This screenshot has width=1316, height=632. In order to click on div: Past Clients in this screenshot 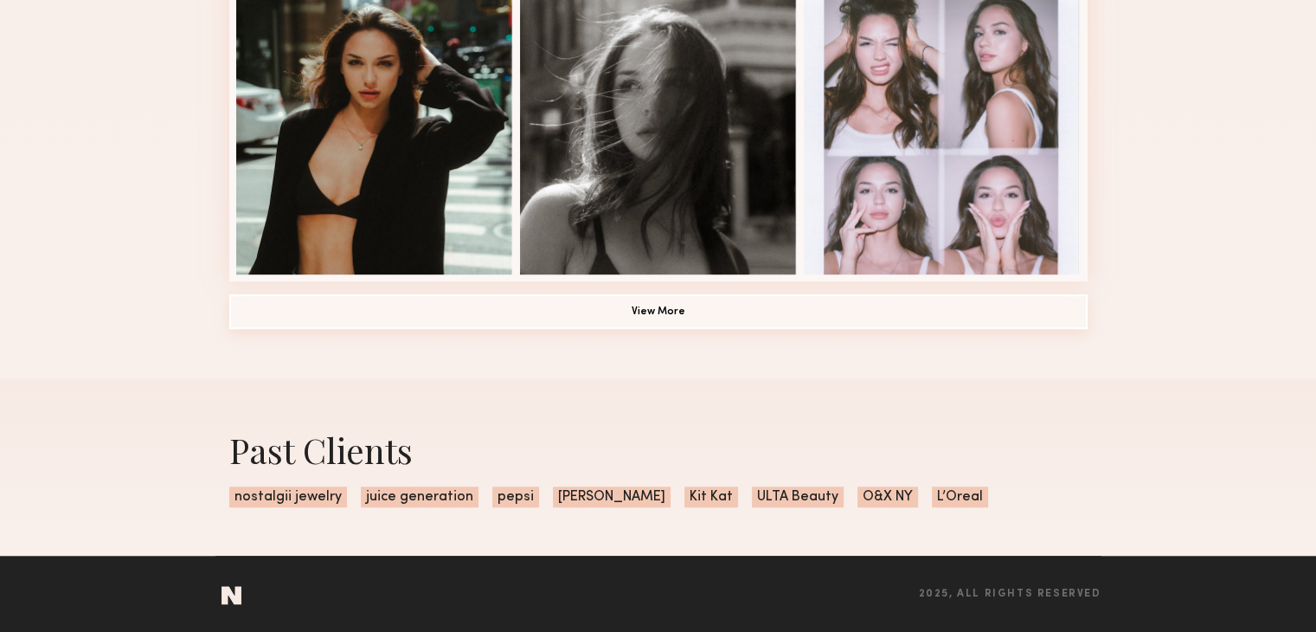, I will do `click(659, 449)`.